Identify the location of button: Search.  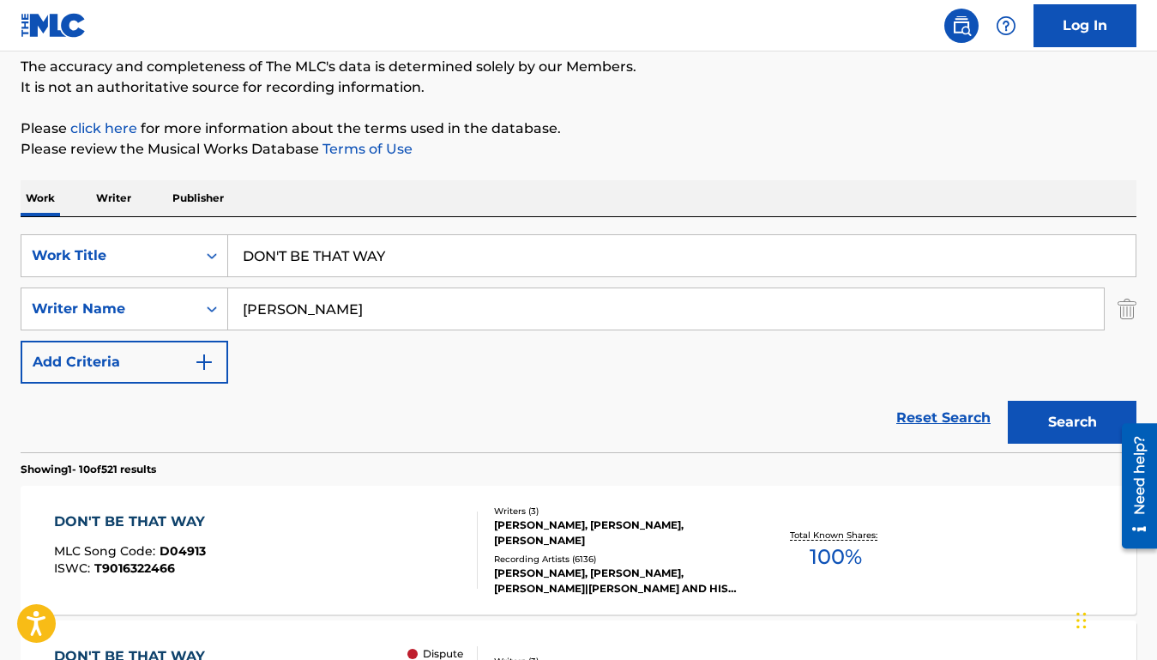
(1073, 422).